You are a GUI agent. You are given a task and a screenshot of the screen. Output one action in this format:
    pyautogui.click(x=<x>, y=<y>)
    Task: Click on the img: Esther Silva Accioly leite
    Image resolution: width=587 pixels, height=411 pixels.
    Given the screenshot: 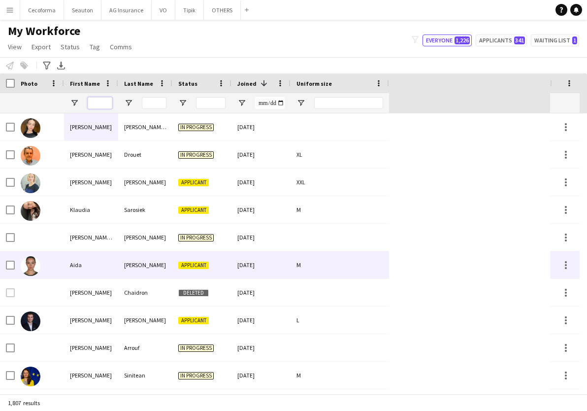 What is the action you would take?
    pyautogui.click(x=31, y=128)
    